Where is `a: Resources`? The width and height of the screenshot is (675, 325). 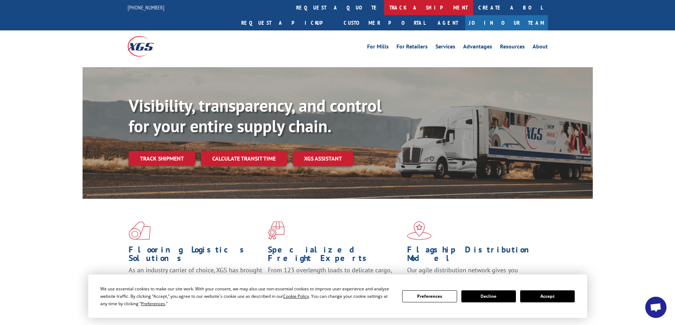
a: Resources is located at coordinates (512, 48).